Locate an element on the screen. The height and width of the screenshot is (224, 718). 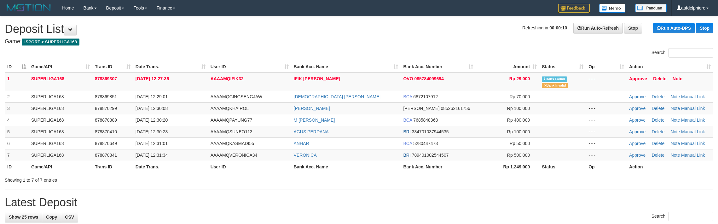
a: Run Auto-Refresh is located at coordinates (598, 28).